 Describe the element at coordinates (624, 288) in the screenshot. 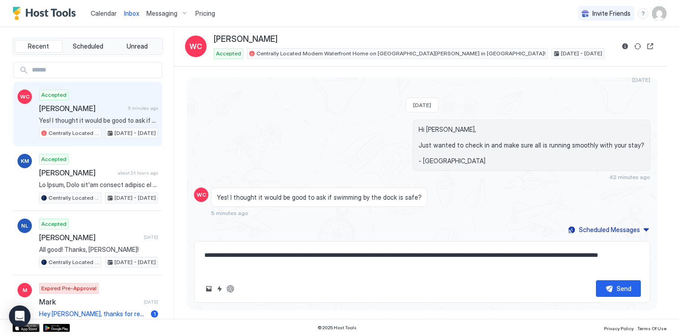

I see `div: Send` at that location.